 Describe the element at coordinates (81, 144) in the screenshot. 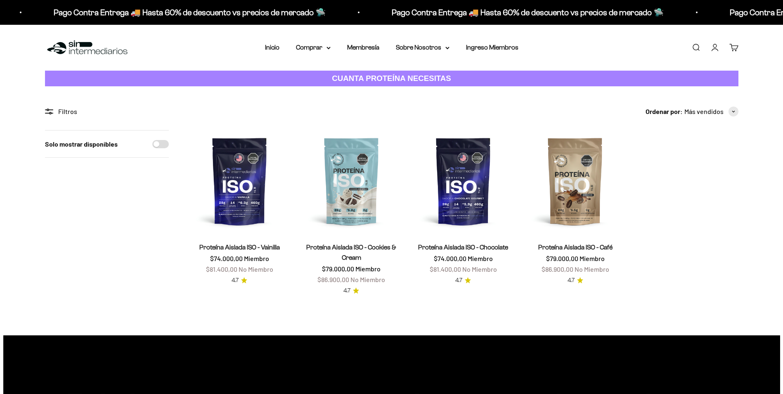

I see `label: Solo mostrar disponibles` at that location.